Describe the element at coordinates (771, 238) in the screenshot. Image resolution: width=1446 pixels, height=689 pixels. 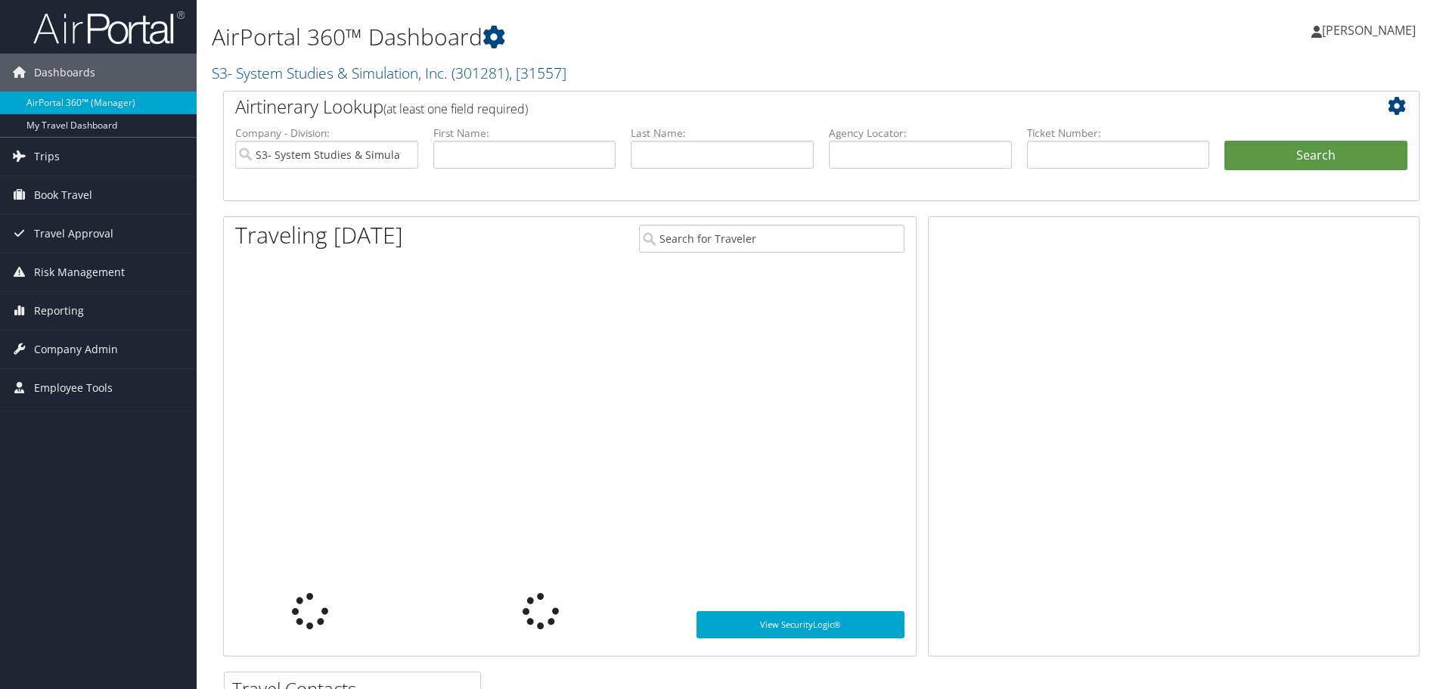
I see `input: Search for Traveler` at that location.